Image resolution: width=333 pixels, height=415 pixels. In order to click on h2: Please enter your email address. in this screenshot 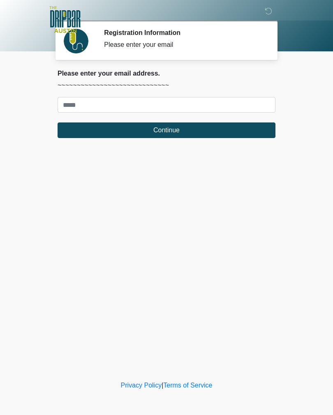, I will do `click(166, 73)`.